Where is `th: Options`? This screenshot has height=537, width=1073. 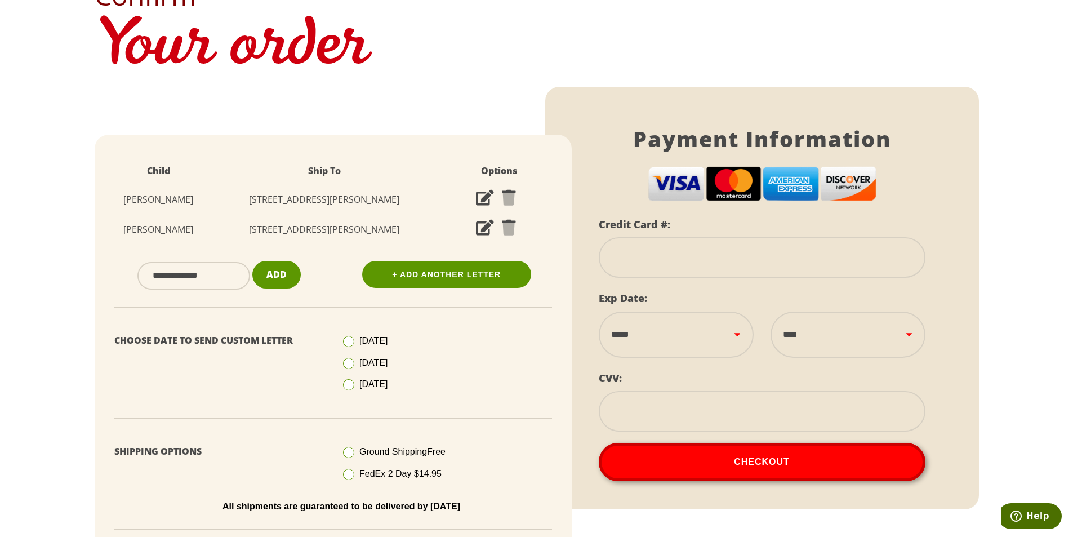 th: Options is located at coordinates (498, 171).